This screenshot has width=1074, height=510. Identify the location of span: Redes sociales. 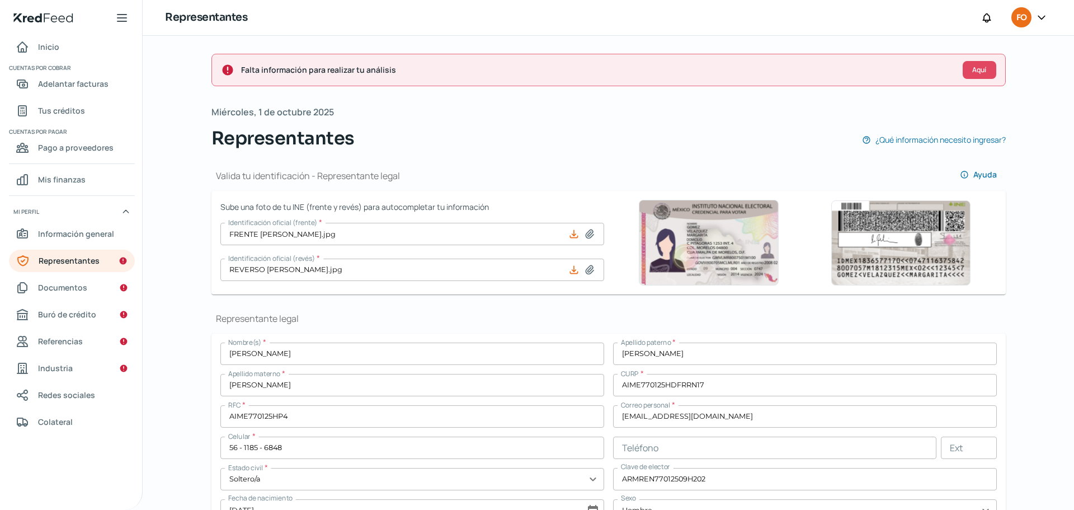
(67, 394).